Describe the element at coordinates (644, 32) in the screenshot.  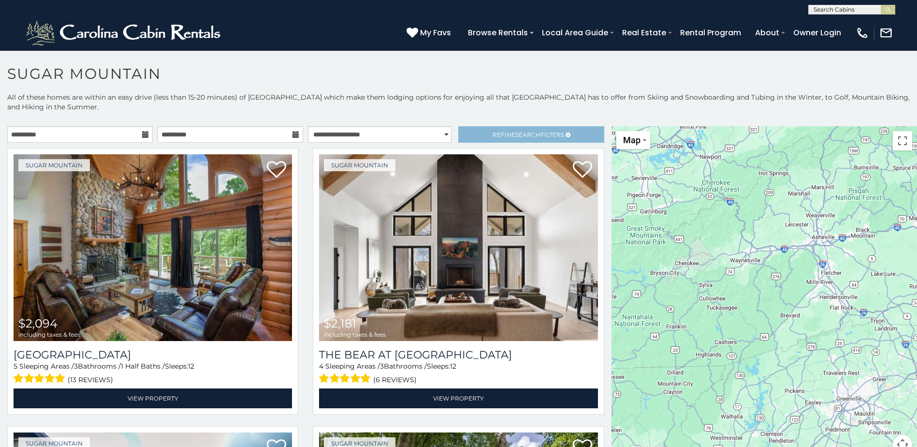
I see `a: Real Estate` at that location.